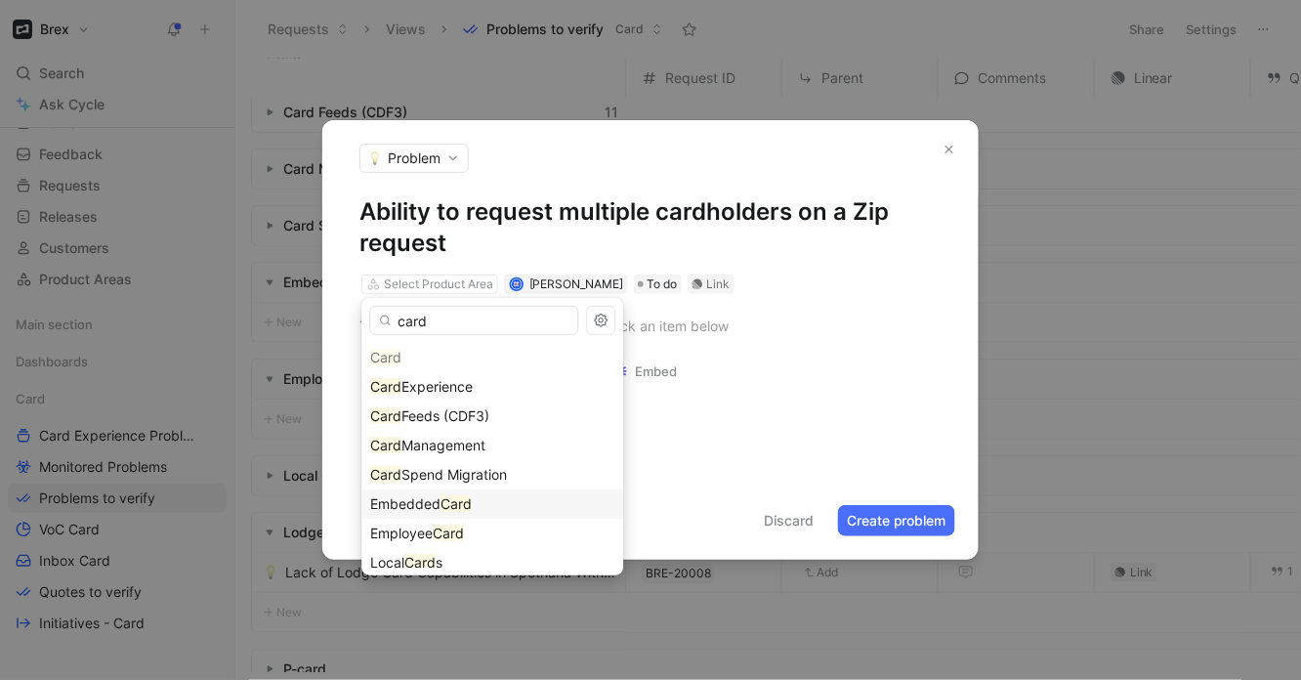 The width and height of the screenshot is (1301, 680). I want to click on span: s, so click(438, 562).